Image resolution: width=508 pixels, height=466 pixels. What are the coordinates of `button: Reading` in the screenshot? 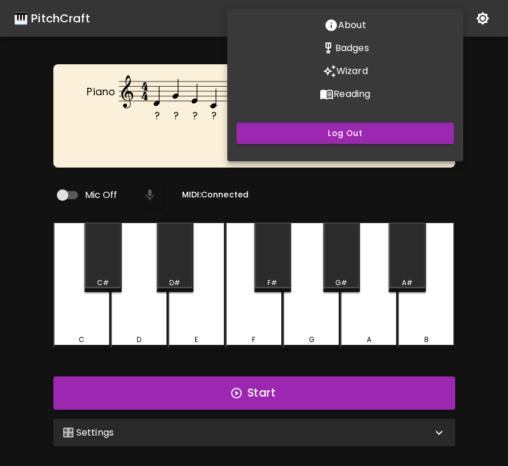 It's located at (345, 94).